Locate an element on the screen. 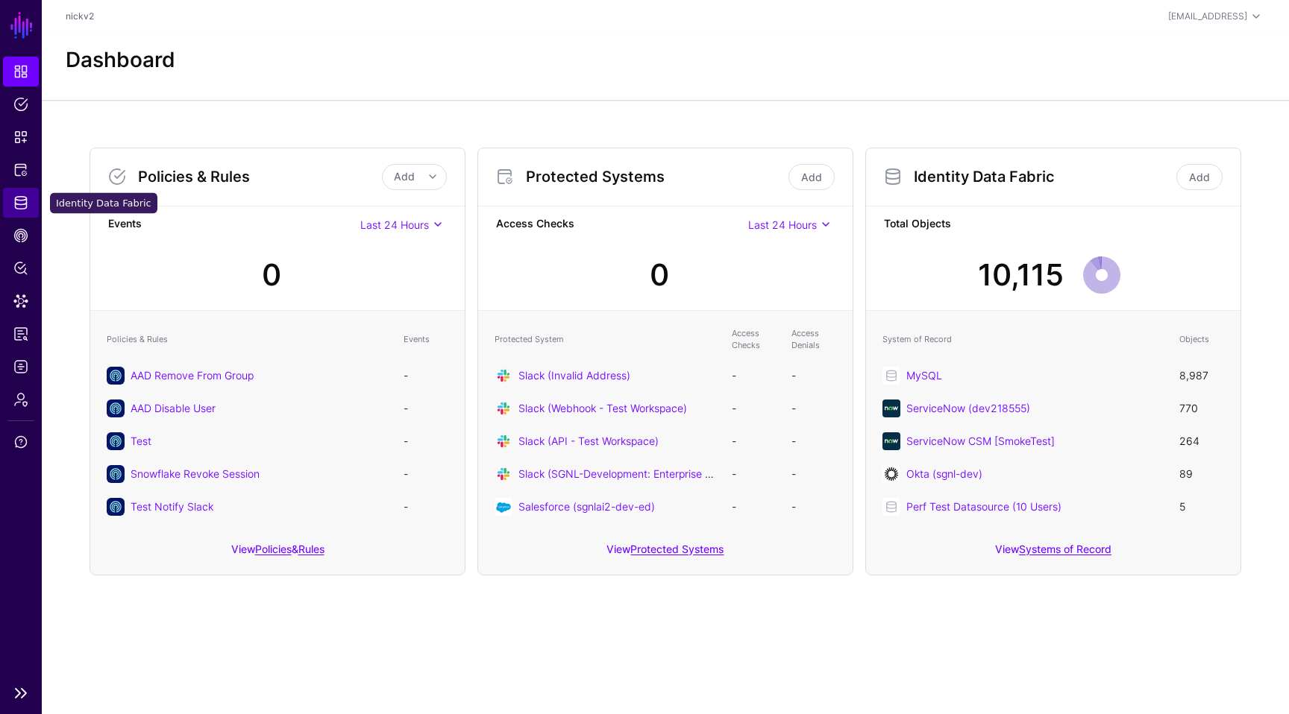  td: 5 is located at coordinates (1201, 507).